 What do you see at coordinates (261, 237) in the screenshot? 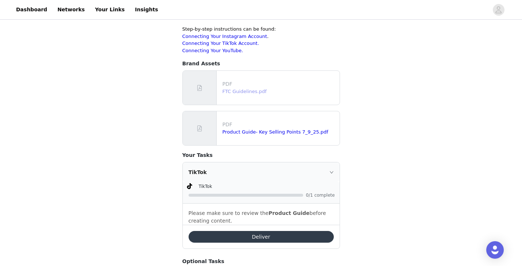
I see `button: Deliver` at bounding box center [261, 237].